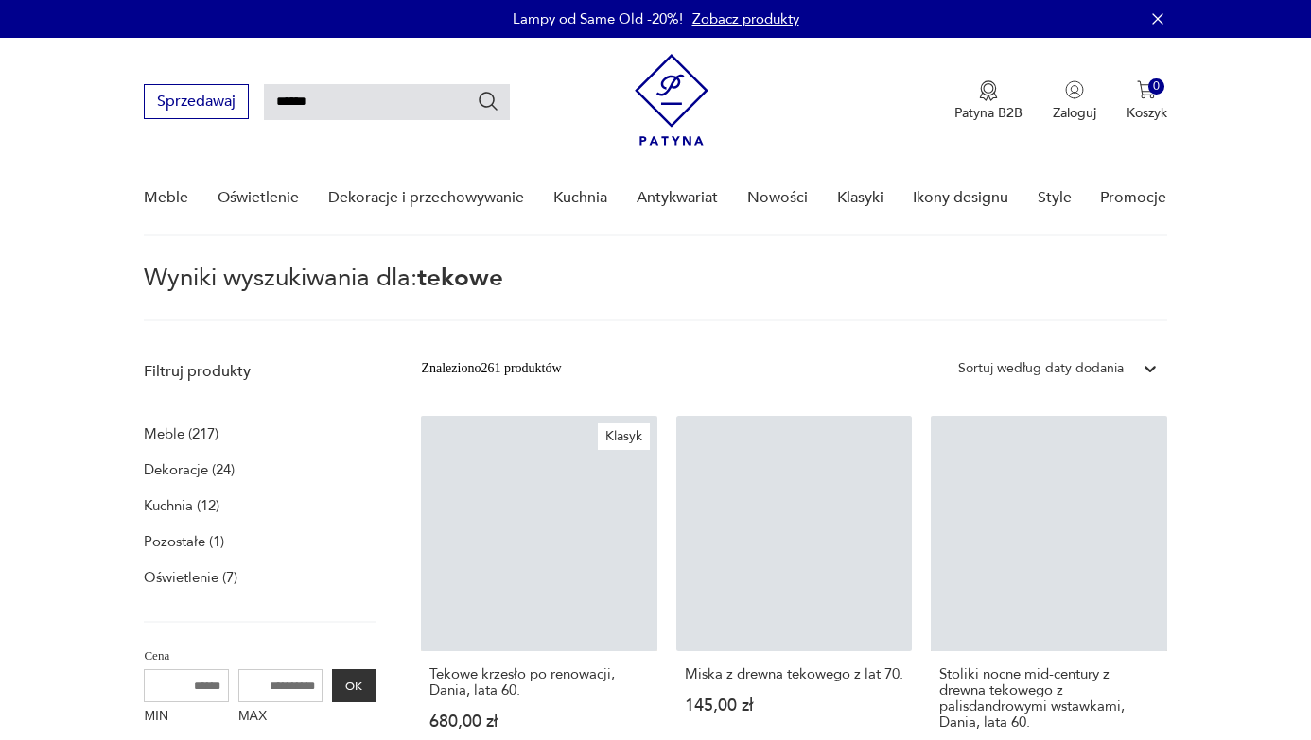  Describe the element at coordinates (538, 683) in the screenshot. I see `h3: Tekowe krzesło po renowacji, Dania, lata 60.` at that location.